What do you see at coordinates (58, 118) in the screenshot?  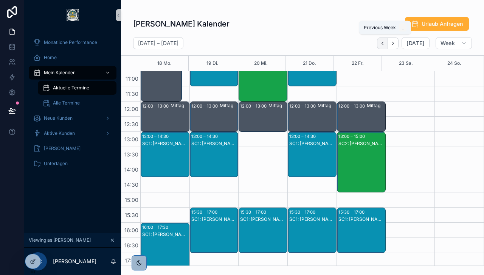 I see `span: Neue Kunden` at bounding box center [58, 118].